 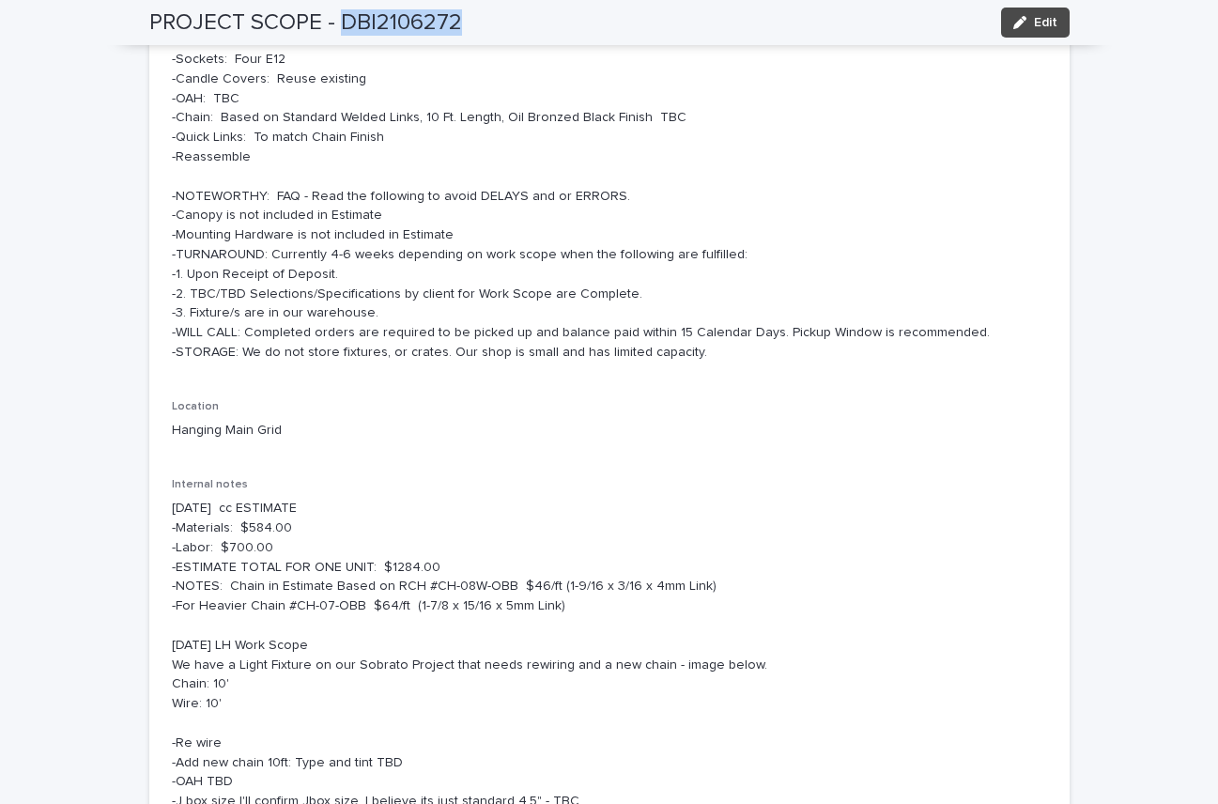 I want to click on span: Internal notes, so click(x=209, y=485).